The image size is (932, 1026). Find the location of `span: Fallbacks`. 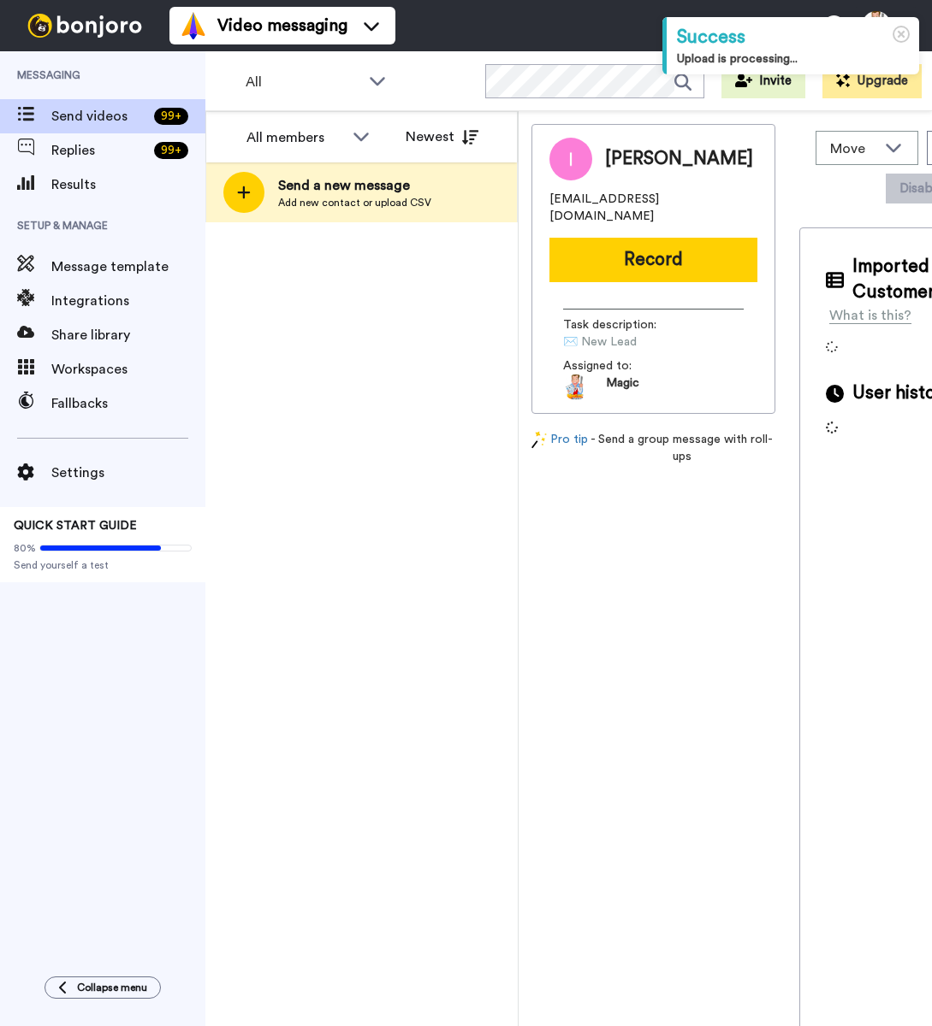

span: Fallbacks is located at coordinates (128, 404).